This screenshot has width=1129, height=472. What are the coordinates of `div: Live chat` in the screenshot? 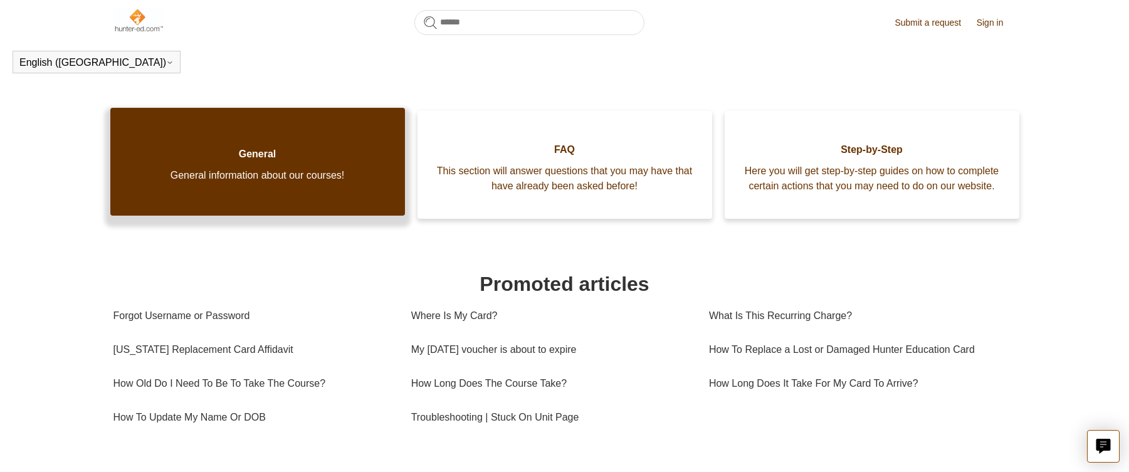 It's located at (1104, 446).